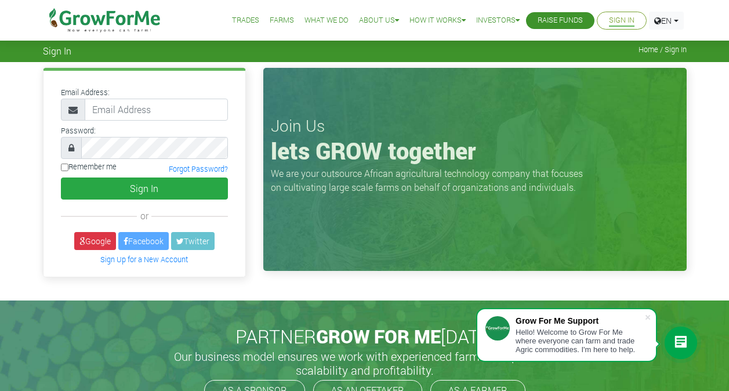 The image size is (729, 391). I want to click on h3: Join Us, so click(475, 126).